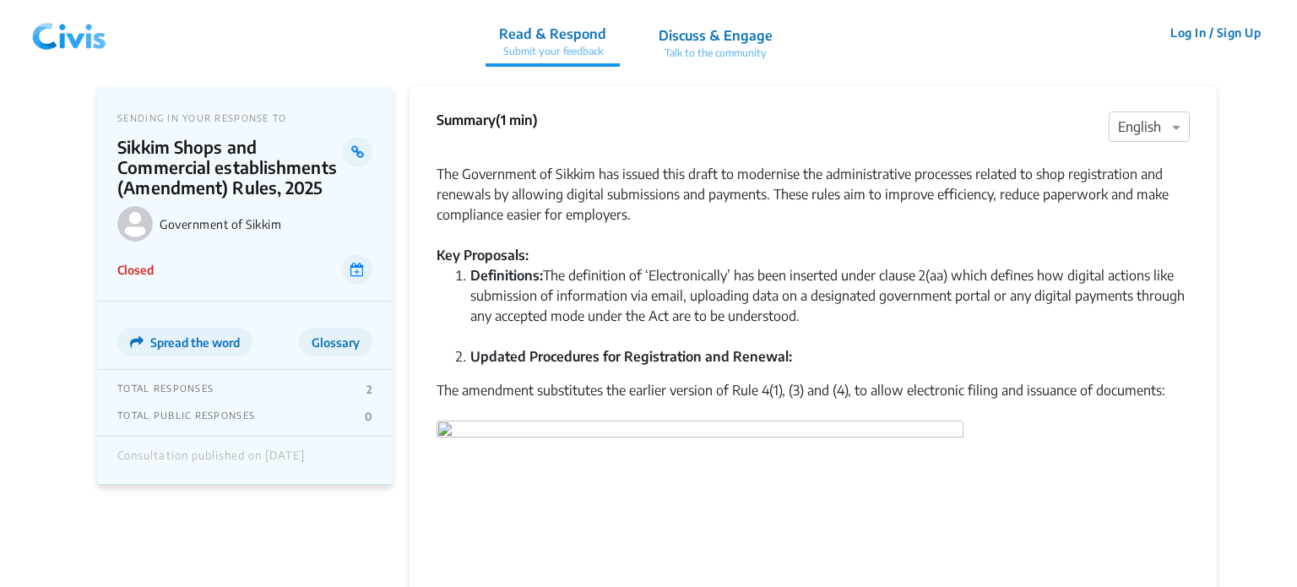 This screenshot has width=1297, height=587. What do you see at coordinates (813, 184) in the screenshot?
I see `div: The Government of Sikkim has issued this draft to modernise the administrative processes related ...` at bounding box center [813, 184].